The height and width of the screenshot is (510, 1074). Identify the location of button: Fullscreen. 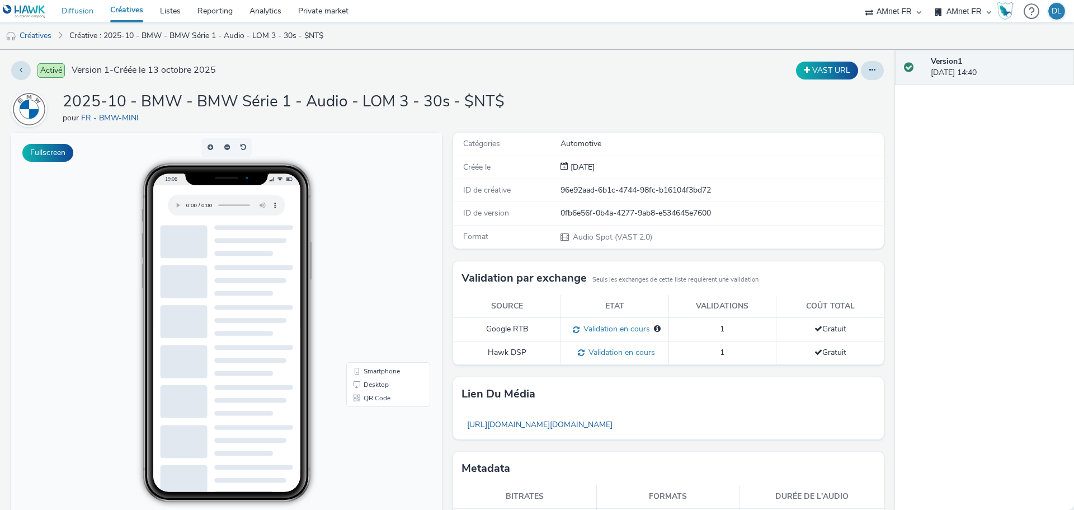
(48, 153).